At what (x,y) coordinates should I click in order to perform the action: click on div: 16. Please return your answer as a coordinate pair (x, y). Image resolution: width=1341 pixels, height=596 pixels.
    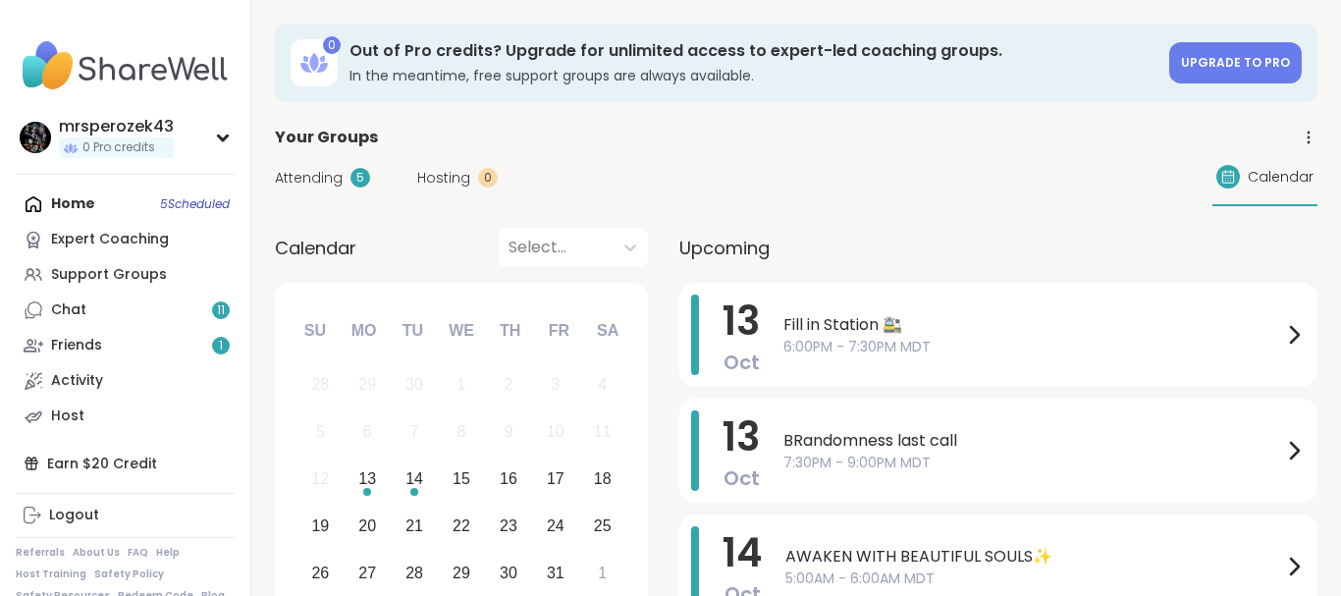
    Looking at the image, I should click on (509, 478).